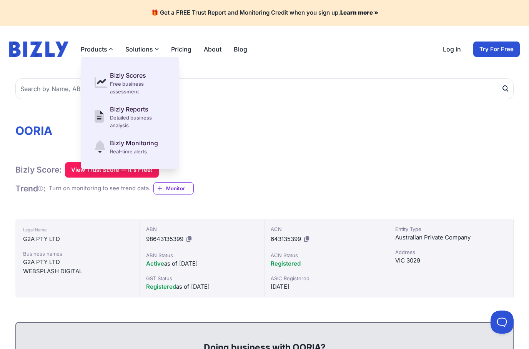  Describe the element at coordinates (138, 88) in the screenshot. I see `div: Free business assessment` at that location.